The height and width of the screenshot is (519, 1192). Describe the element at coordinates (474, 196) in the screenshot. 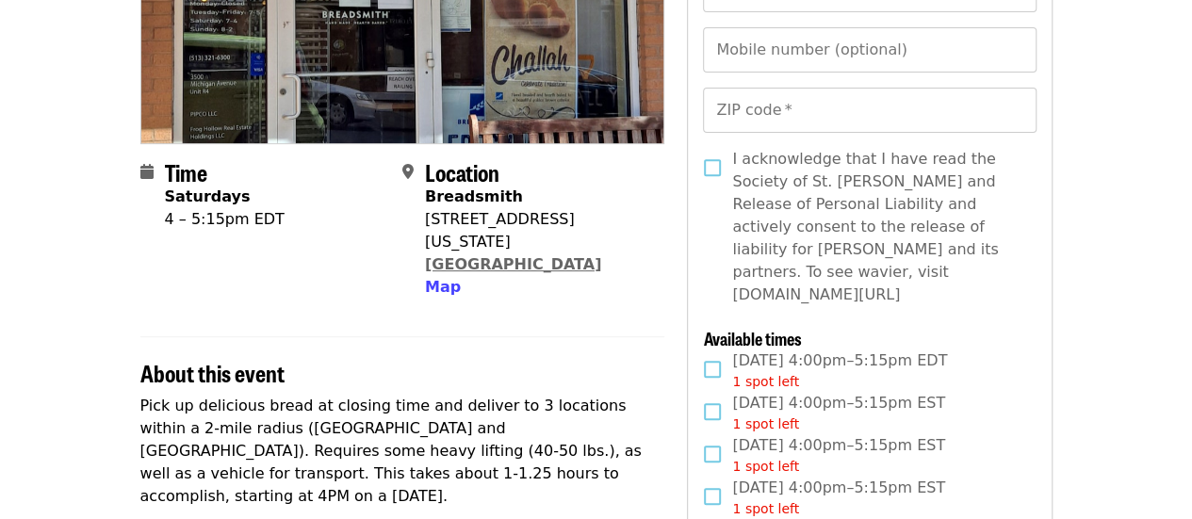

I see `strong: Breadsmith` at that location.